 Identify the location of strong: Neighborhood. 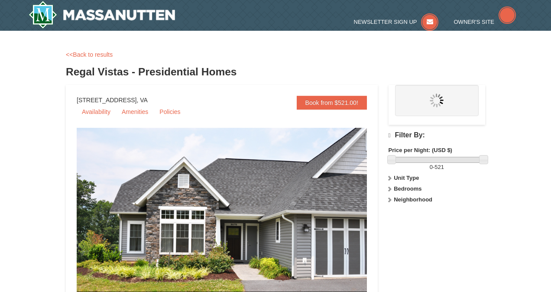
(413, 199).